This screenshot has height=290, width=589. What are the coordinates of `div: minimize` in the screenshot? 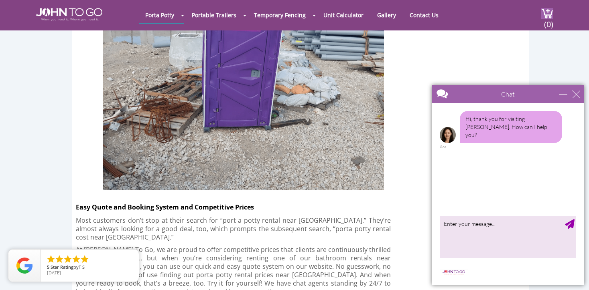 It's located at (136, 14).